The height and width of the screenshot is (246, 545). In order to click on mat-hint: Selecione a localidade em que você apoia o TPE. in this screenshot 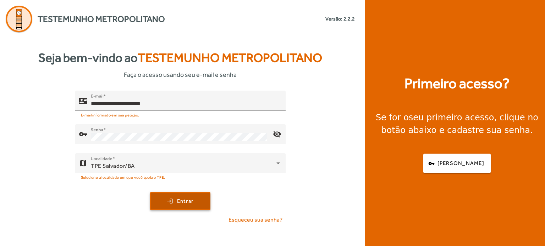, I will do `click(123, 177)`.